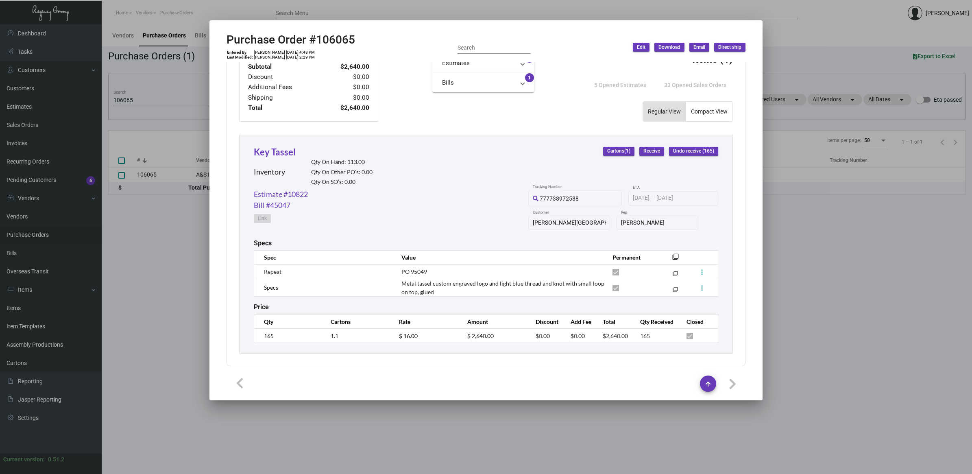 The image size is (972, 474). Describe the element at coordinates (291, 40) in the screenshot. I see `h2: Purchase Order #106065` at that location.